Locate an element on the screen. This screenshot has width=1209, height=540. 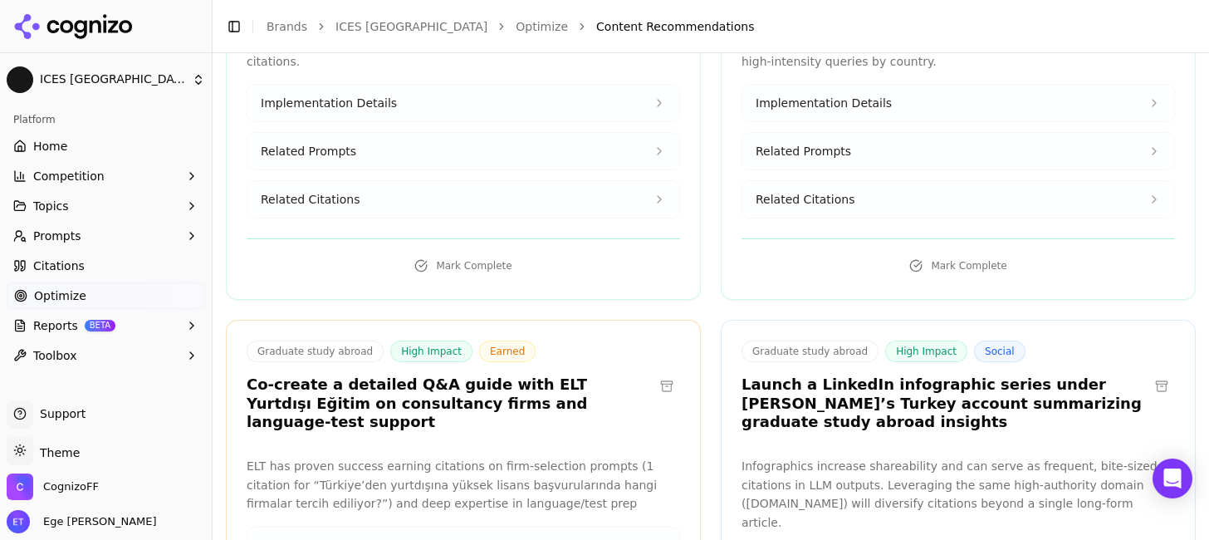
p: ELT has proven success earning citations on firm-selection prompts (1 citation for “Türkiye’den y... is located at coordinates (463, 485).